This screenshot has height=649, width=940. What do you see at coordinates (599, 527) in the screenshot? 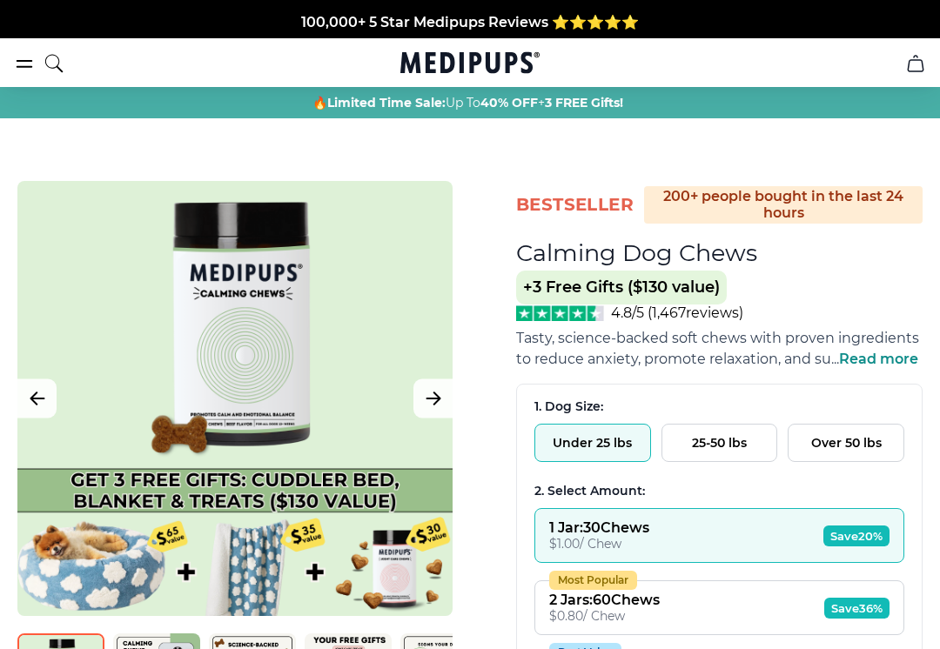
I see `div: 1 Jar : 30 Chews` at bounding box center [599, 527].